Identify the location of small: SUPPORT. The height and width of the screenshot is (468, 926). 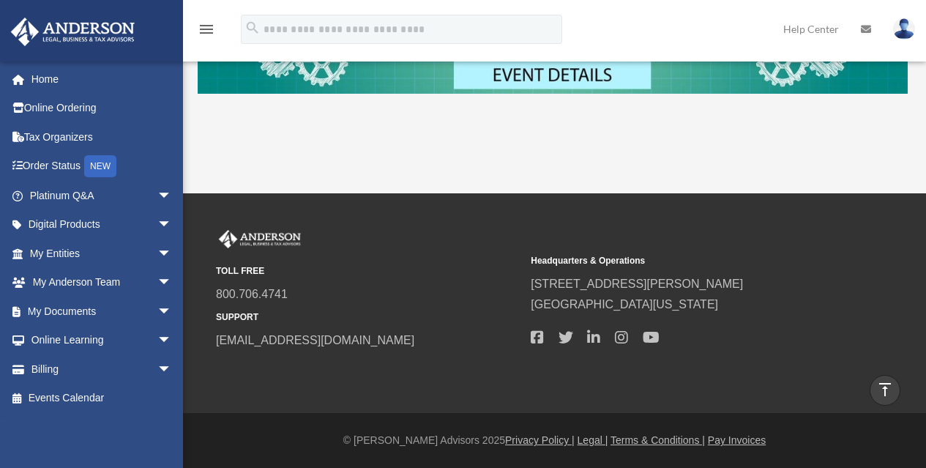
(368, 317).